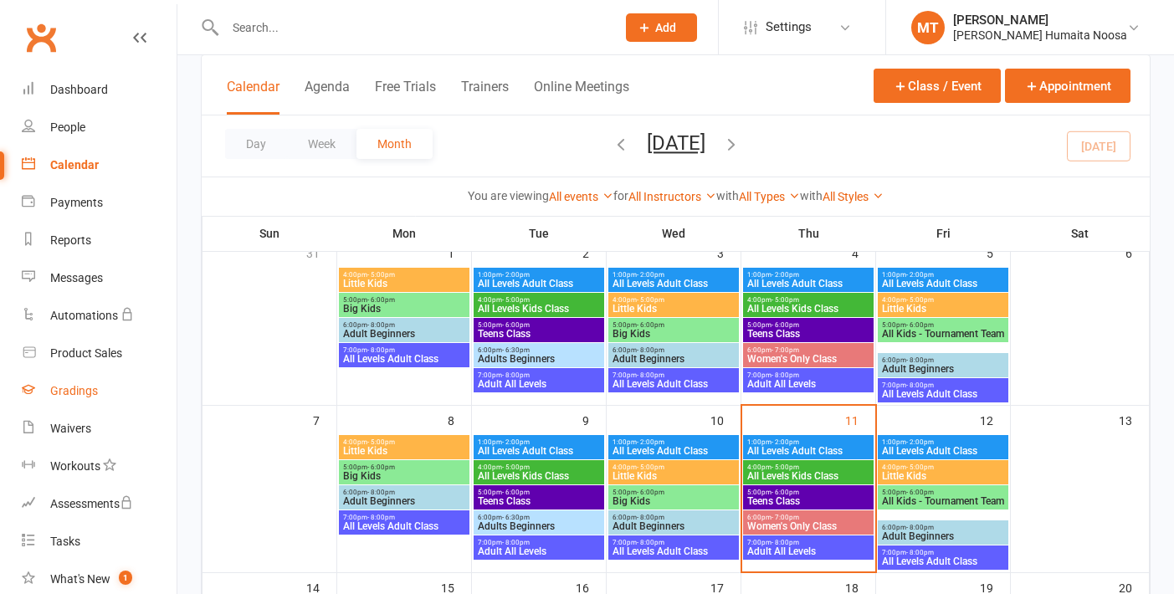 Image resolution: width=1174 pixels, height=594 pixels. Describe the element at coordinates (84, 315) in the screenshot. I see `div: Automations` at that location.